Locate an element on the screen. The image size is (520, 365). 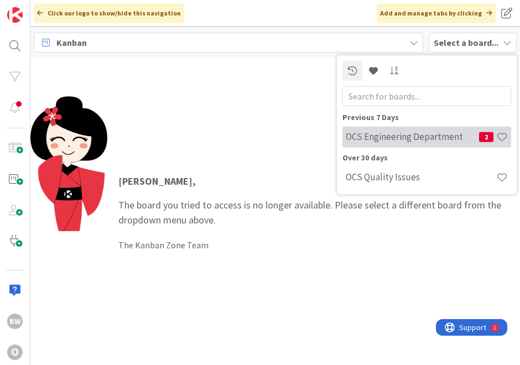
input: Search for boards... is located at coordinates (427, 96).